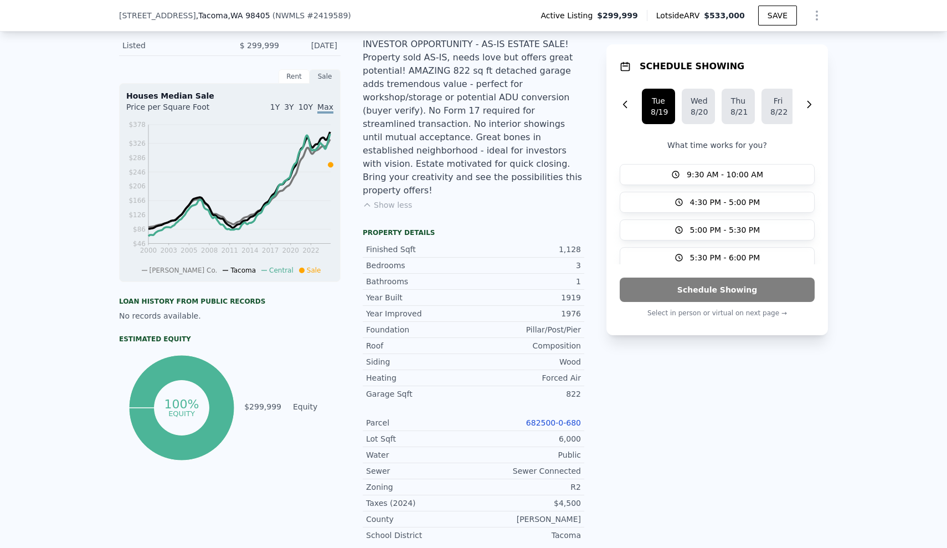  What do you see at coordinates (229, 250) in the screenshot?
I see `tspan: 2011` at bounding box center [229, 250].